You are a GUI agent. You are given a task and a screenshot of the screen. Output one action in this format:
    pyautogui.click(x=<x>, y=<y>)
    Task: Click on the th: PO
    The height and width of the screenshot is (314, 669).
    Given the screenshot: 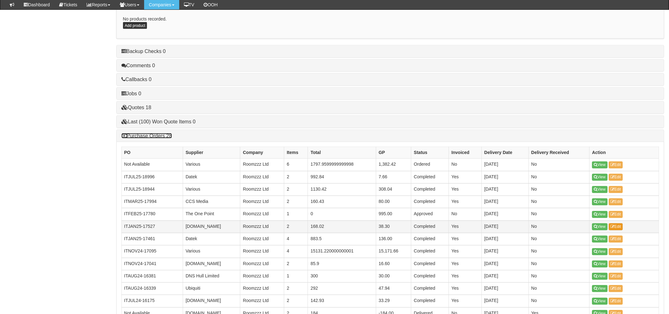 What is the action you would take?
    pyautogui.click(x=152, y=153)
    